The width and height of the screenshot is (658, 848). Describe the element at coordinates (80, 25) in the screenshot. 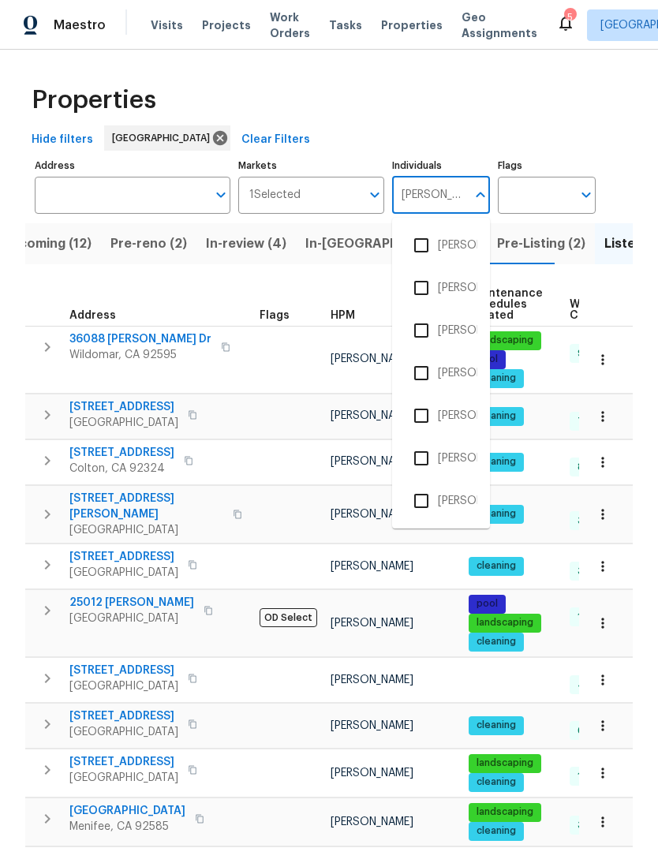

I see `span: Maestro` at that location.